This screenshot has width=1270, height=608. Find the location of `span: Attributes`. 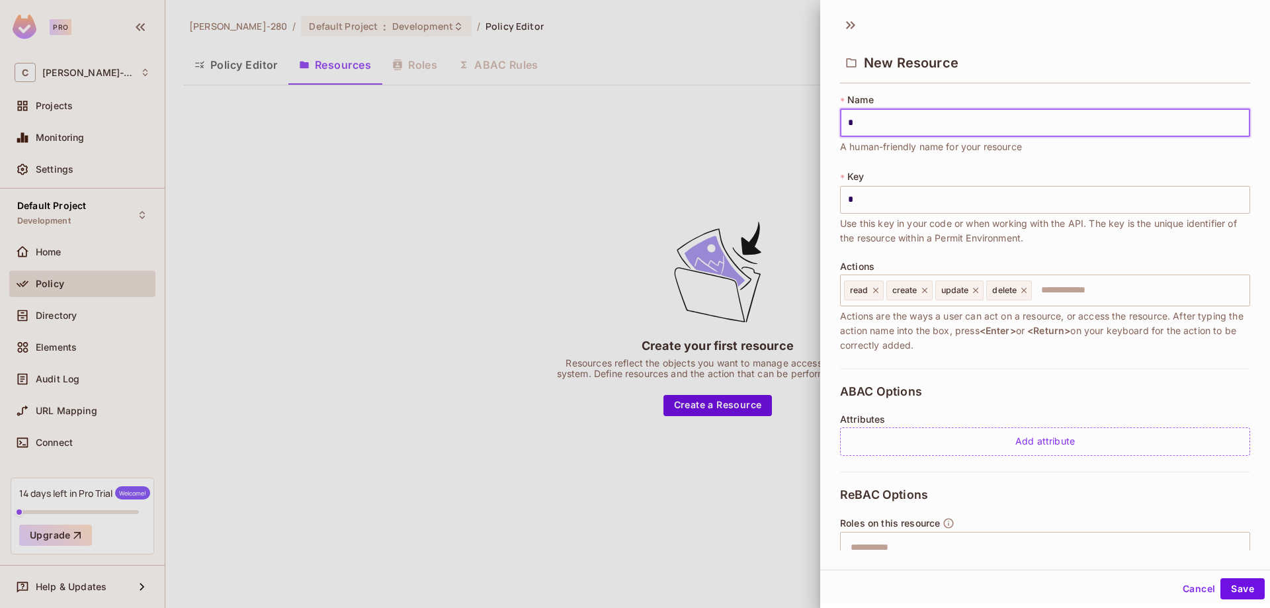

span: Attributes is located at coordinates (862, 419).